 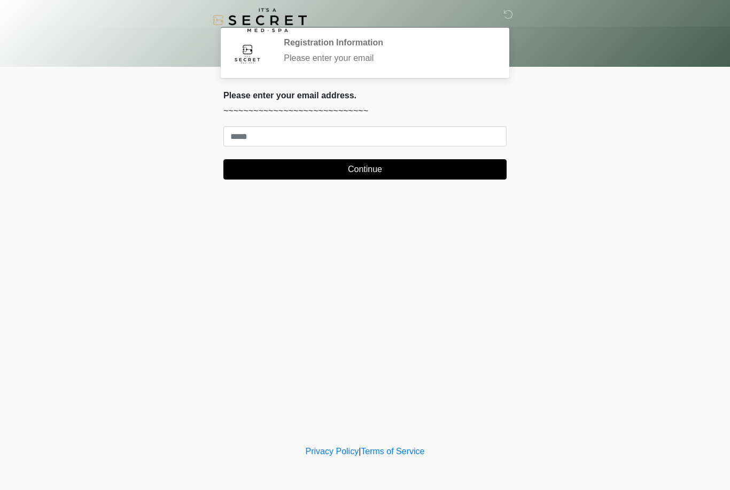 What do you see at coordinates (392, 451) in the screenshot?
I see `a: Terms of Service` at bounding box center [392, 451].